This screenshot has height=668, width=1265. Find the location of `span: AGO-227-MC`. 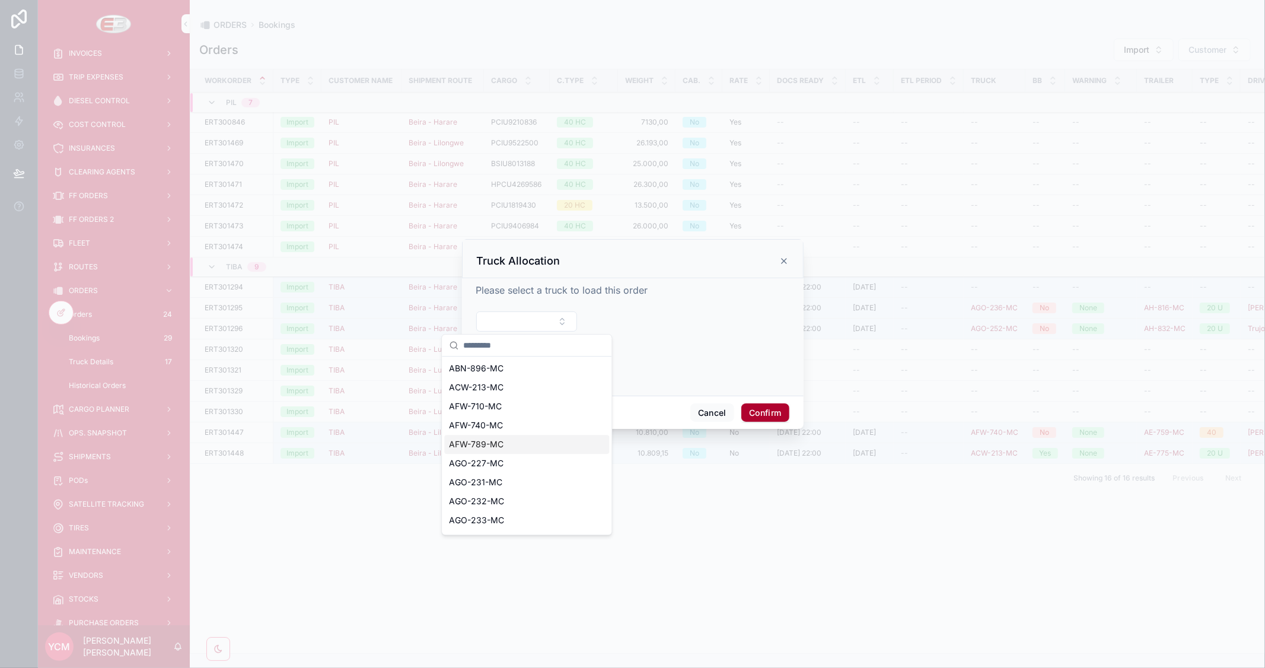

span: AGO-227-MC is located at coordinates (476, 463).